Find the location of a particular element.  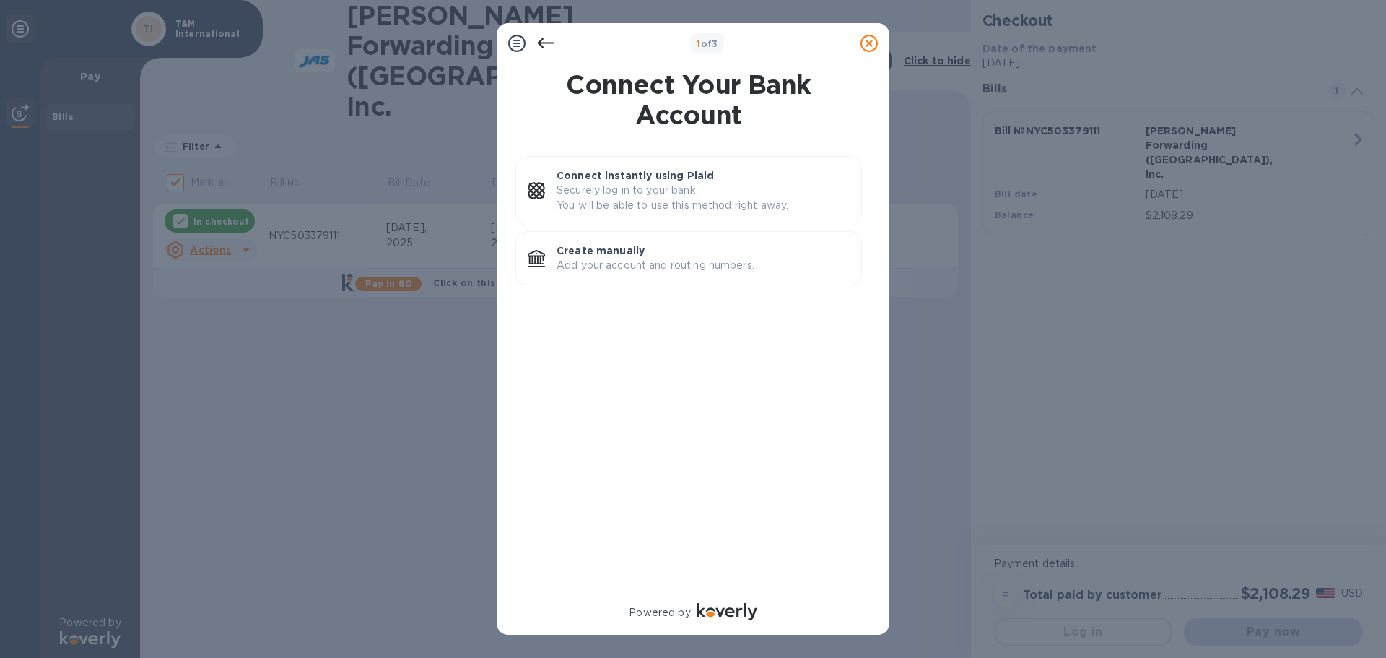

img: Logo is located at coordinates (727, 612).